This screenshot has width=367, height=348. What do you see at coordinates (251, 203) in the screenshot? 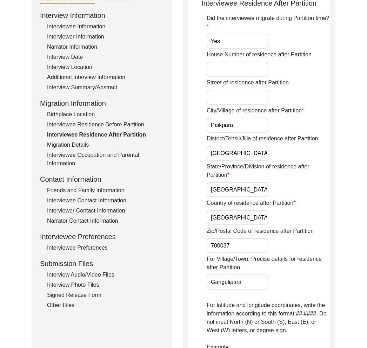
I see `label: Country of residence after Partition` at bounding box center [251, 203].